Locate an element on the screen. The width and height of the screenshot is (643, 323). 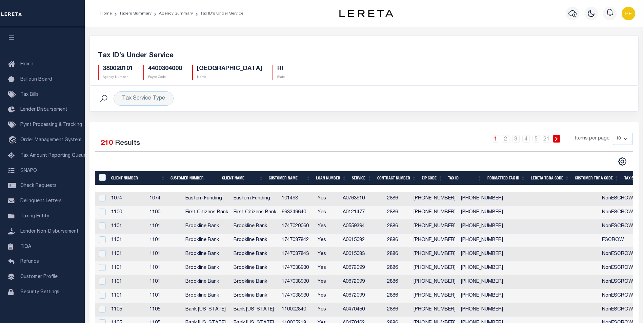
span: Refunds is located at coordinates (29, 262).